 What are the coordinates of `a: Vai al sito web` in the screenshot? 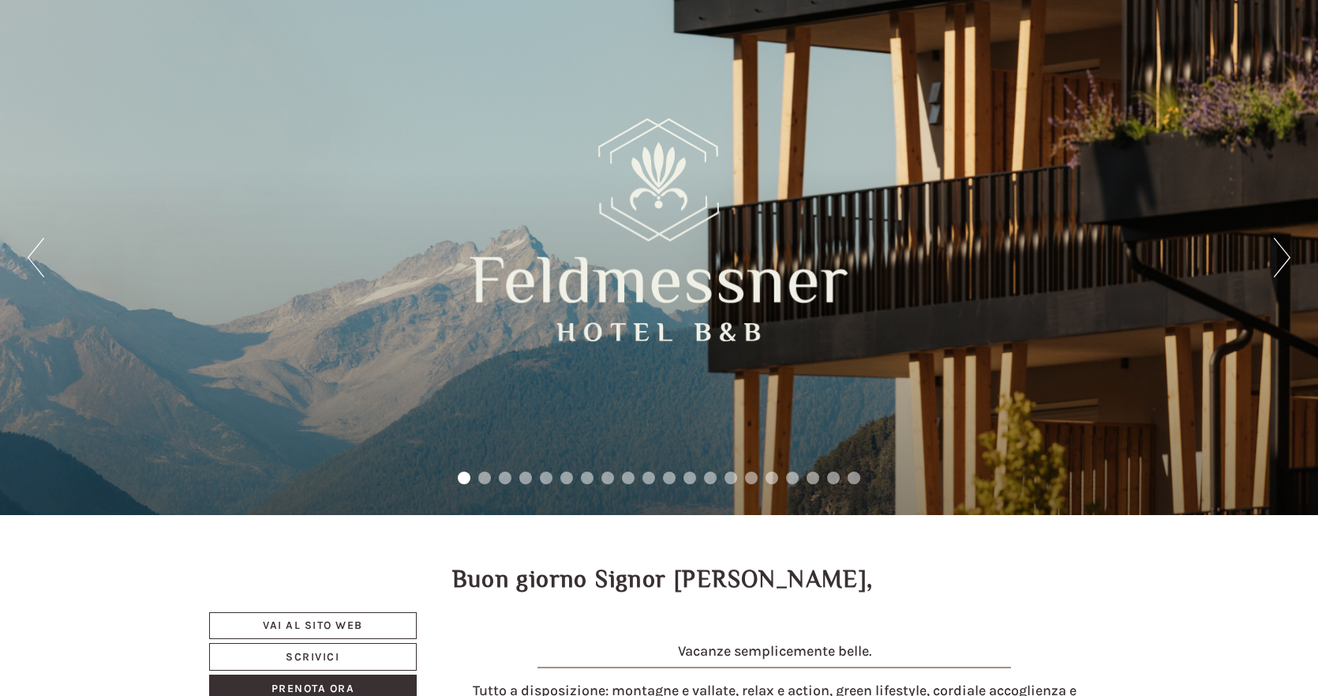 It's located at (313, 625).